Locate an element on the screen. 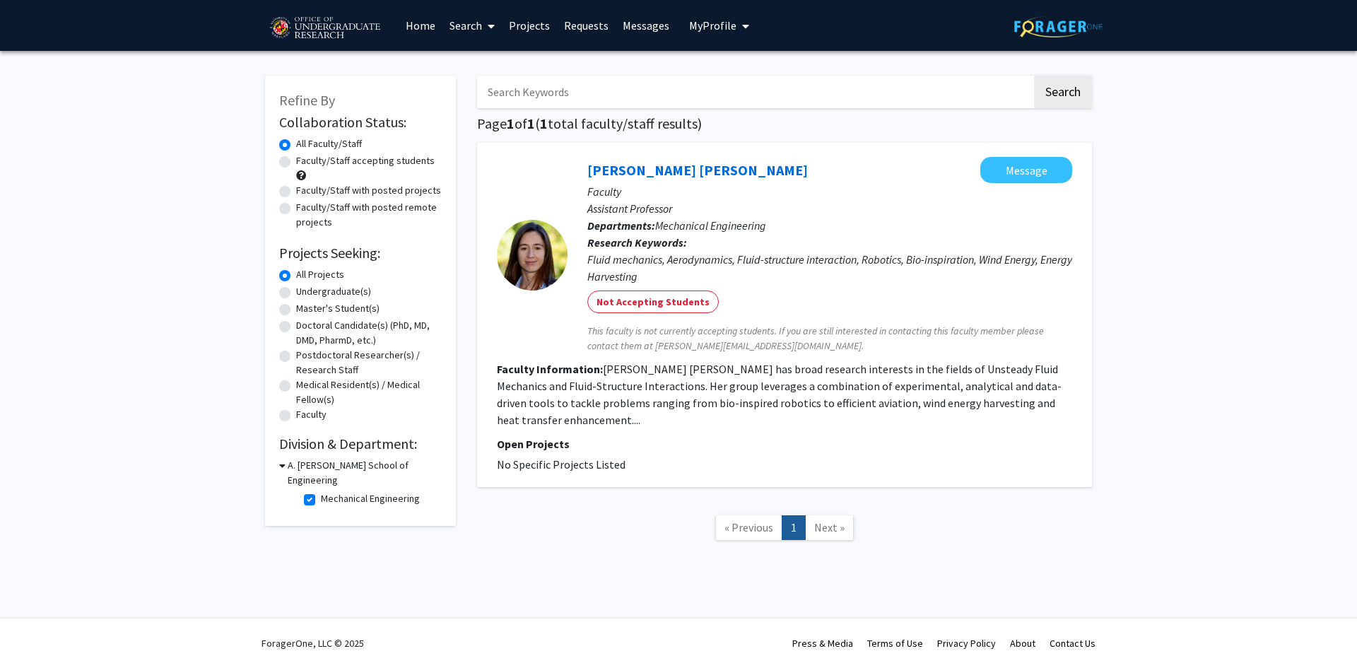  a: Next Page is located at coordinates (829, 527).